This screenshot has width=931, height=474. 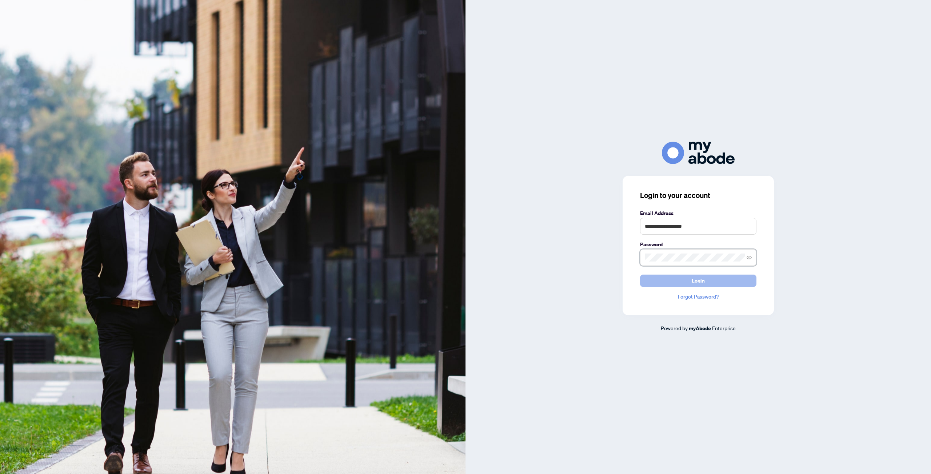 What do you see at coordinates (749, 258) in the screenshot?
I see `span: eye` at bounding box center [749, 258].